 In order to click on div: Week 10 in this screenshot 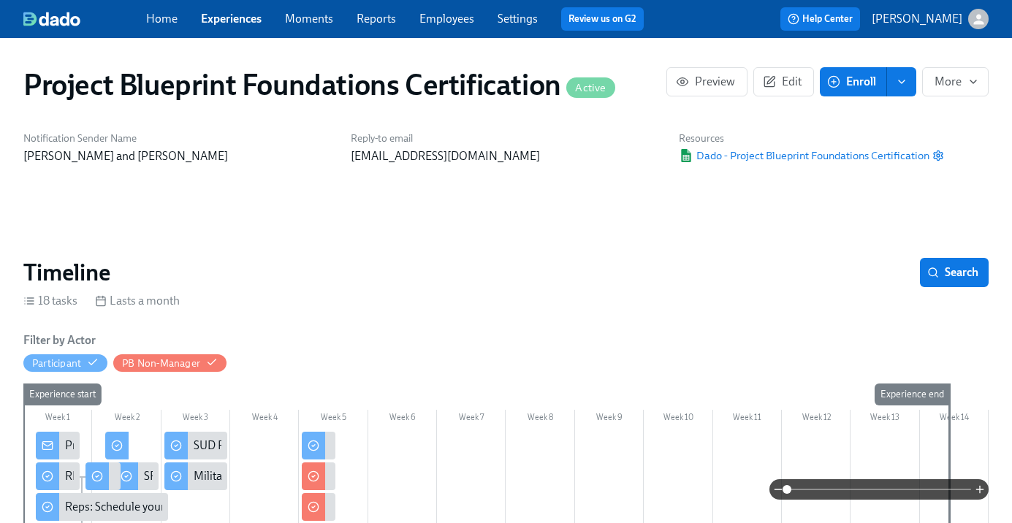, I will do `click(678, 419)`.